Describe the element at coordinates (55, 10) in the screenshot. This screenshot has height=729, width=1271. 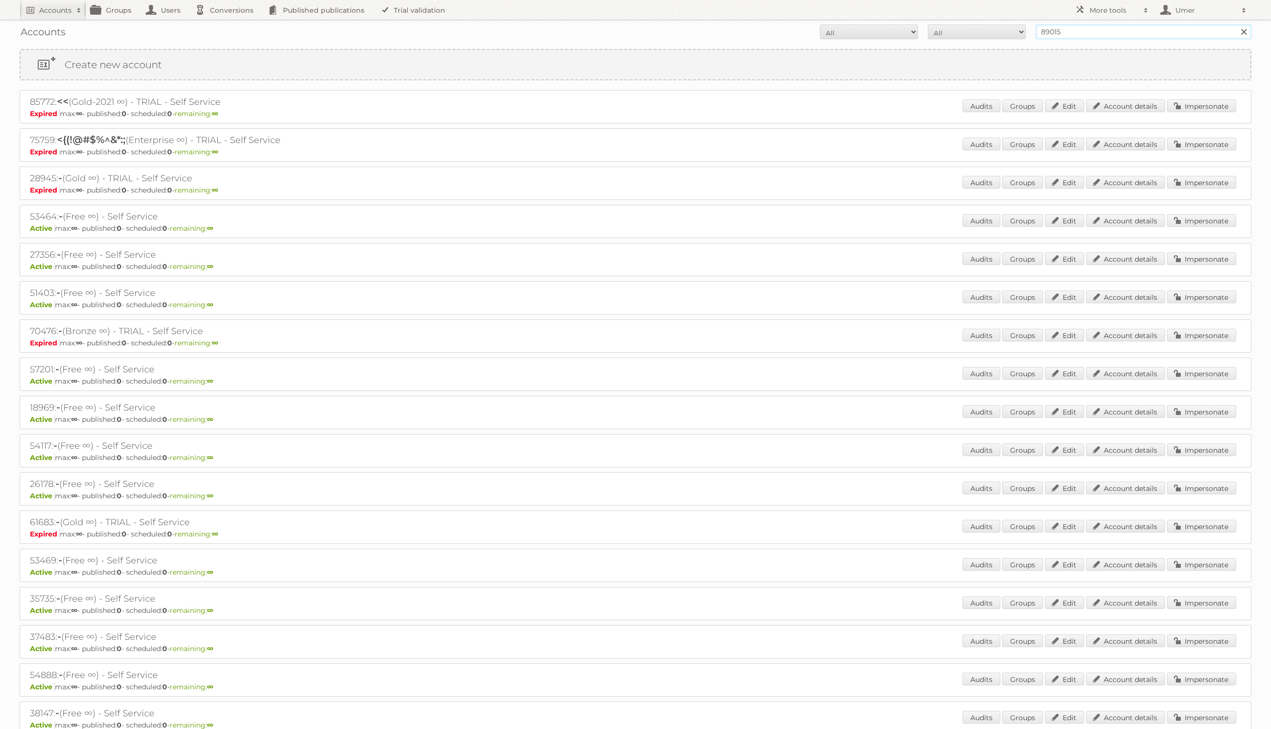
I see `h2: Accounts` at that location.